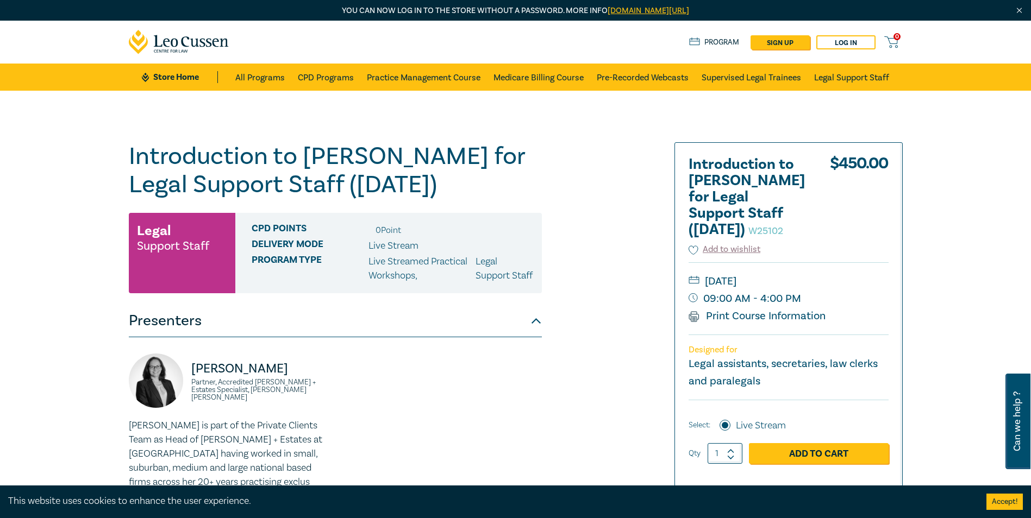 The image size is (1031, 518). Describe the element at coordinates (423, 77) in the screenshot. I see `a: Practice Management Course` at that location.